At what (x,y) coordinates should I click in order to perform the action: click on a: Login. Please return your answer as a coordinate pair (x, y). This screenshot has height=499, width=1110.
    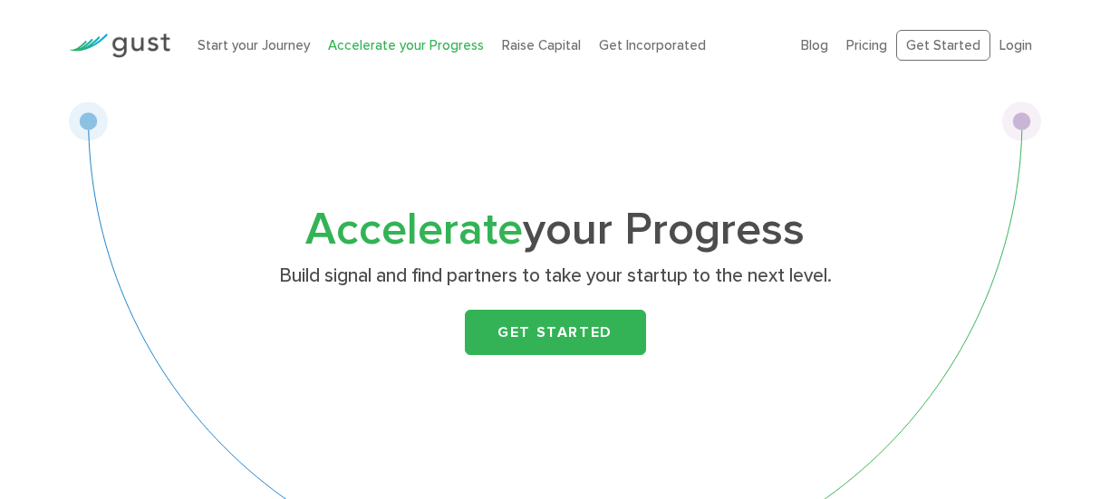
    Looking at the image, I should click on (1016, 45).